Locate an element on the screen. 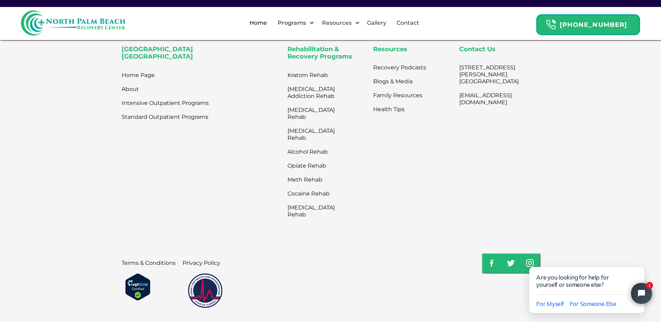 This screenshot has width=661, height=322. a: Kratom Rehab is located at coordinates (317, 75).